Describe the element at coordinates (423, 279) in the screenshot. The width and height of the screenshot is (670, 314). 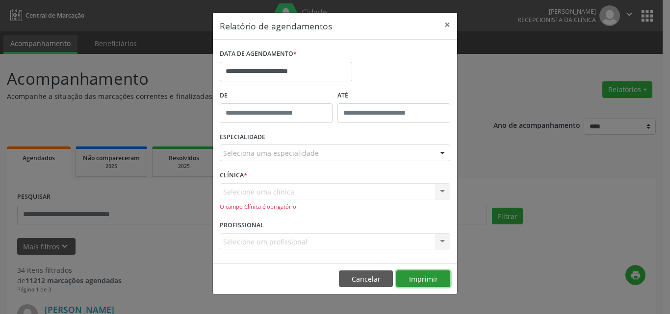
I see `button: Imprimir` at that location.